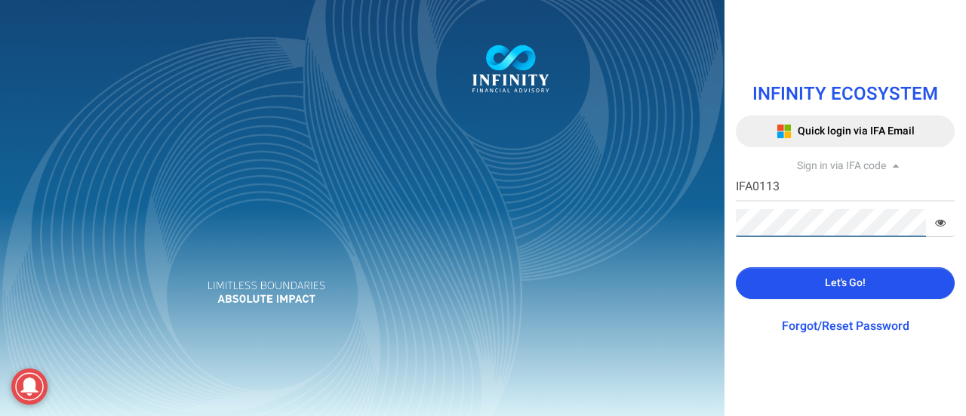 This screenshot has height=416, width=966. What do you see at coordinates (846, 166) in the screenshot?
I see `div: Sign in via IFA code` at bounding box center [846, 166].